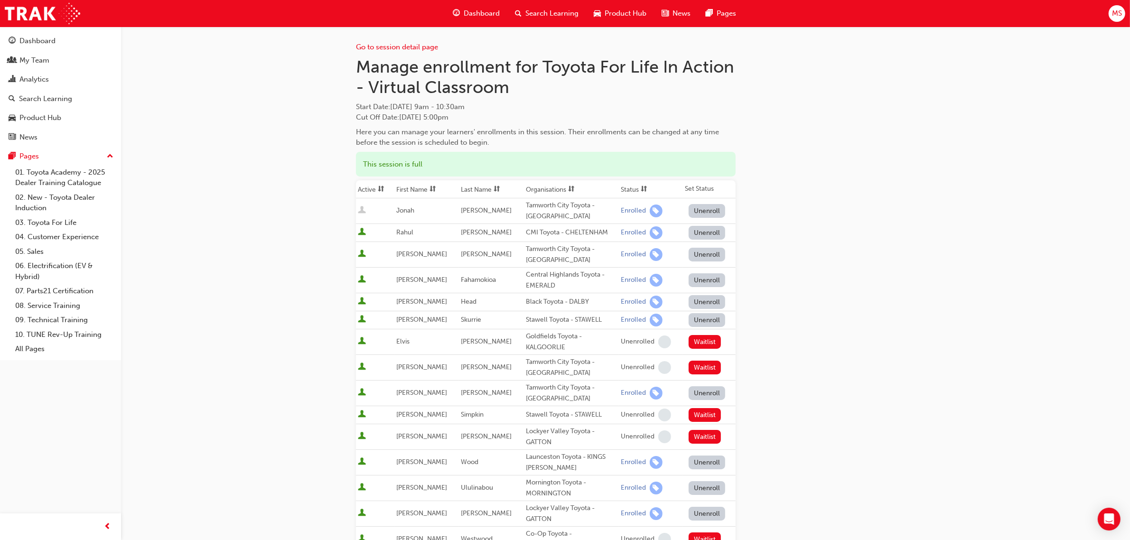 The height and width of the screenshot is (540, 1130). I want to click on span: search-icon, so click(518, 13).